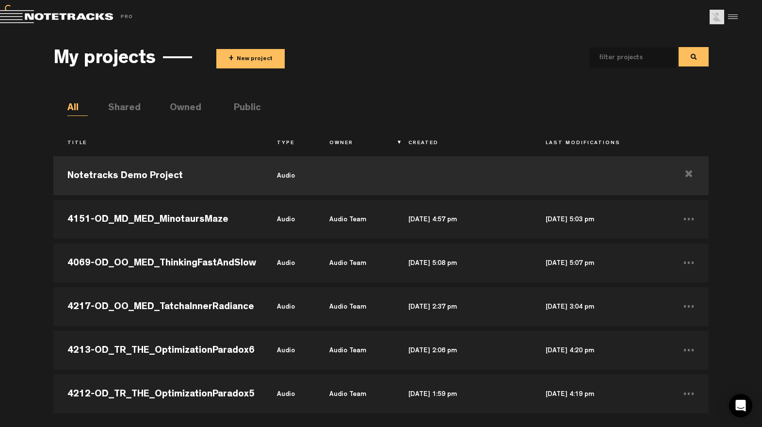 The height and width of the screenshot is (427, 762). I want to click on h3: My projects, so click(104, 60).